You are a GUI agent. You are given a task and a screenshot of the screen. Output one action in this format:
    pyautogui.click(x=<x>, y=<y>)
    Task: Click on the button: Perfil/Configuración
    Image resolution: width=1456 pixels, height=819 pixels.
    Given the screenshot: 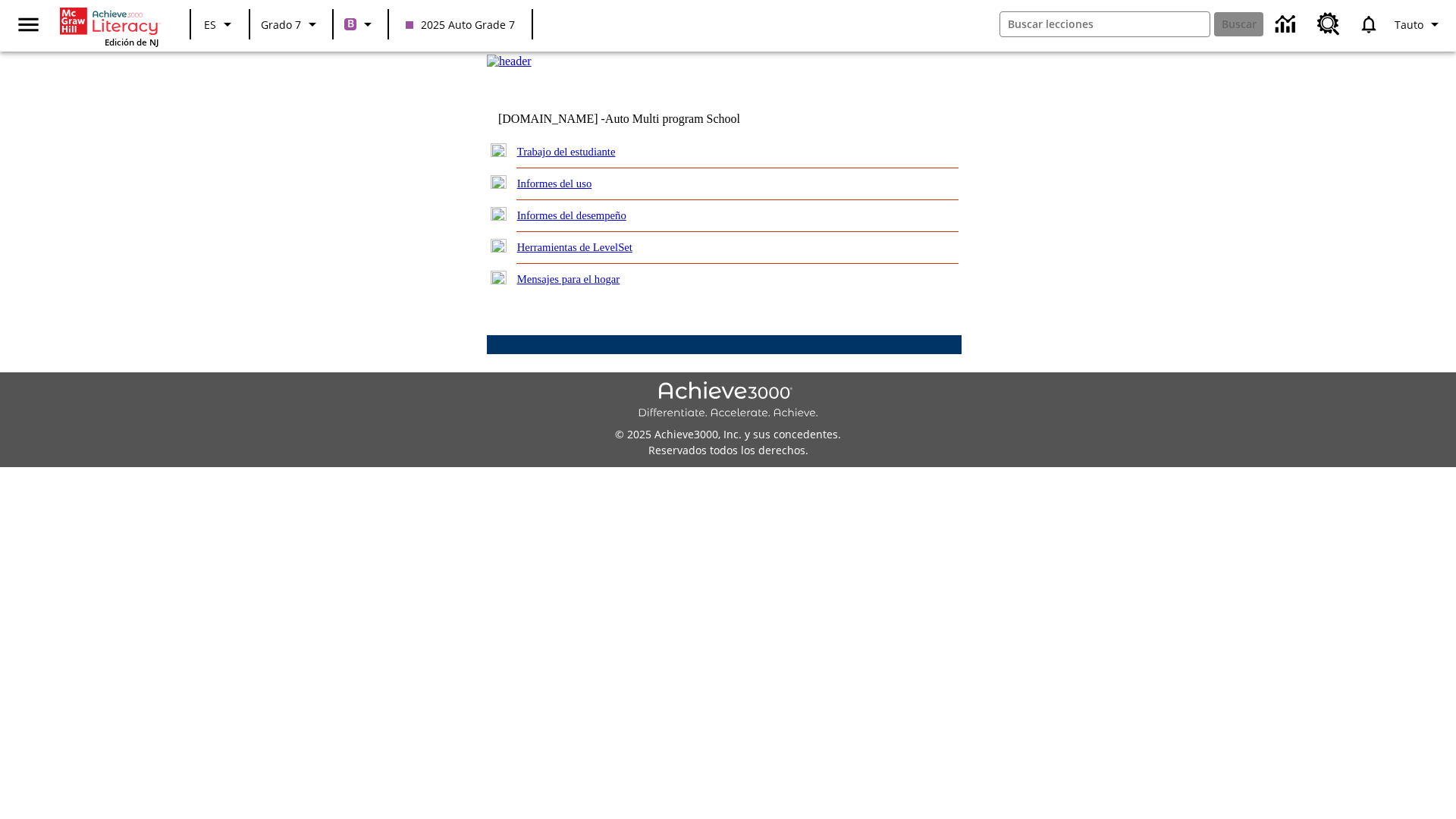 What is the action you would take?
    pyautogui.click(x=1419, y=24)
    